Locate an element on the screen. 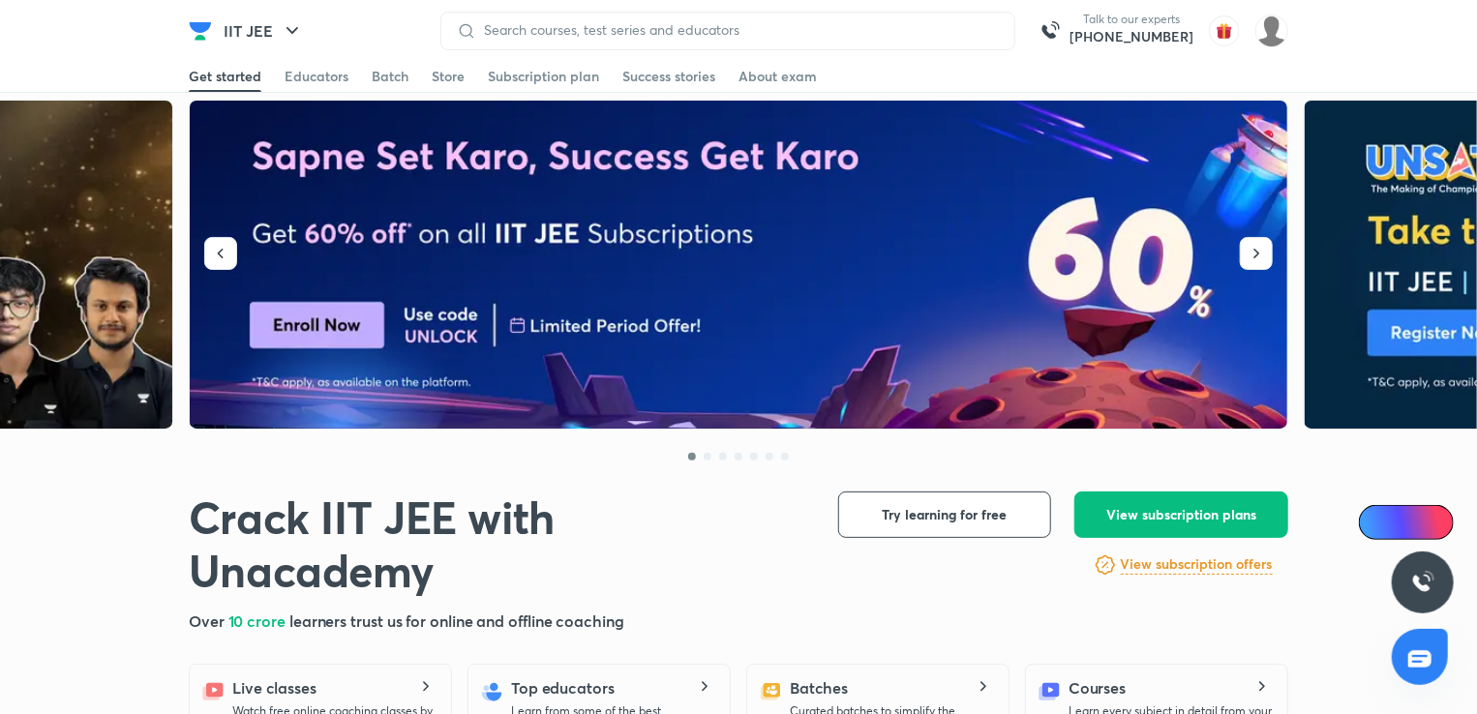  a: call-us is located at coordinates (1050, 31).